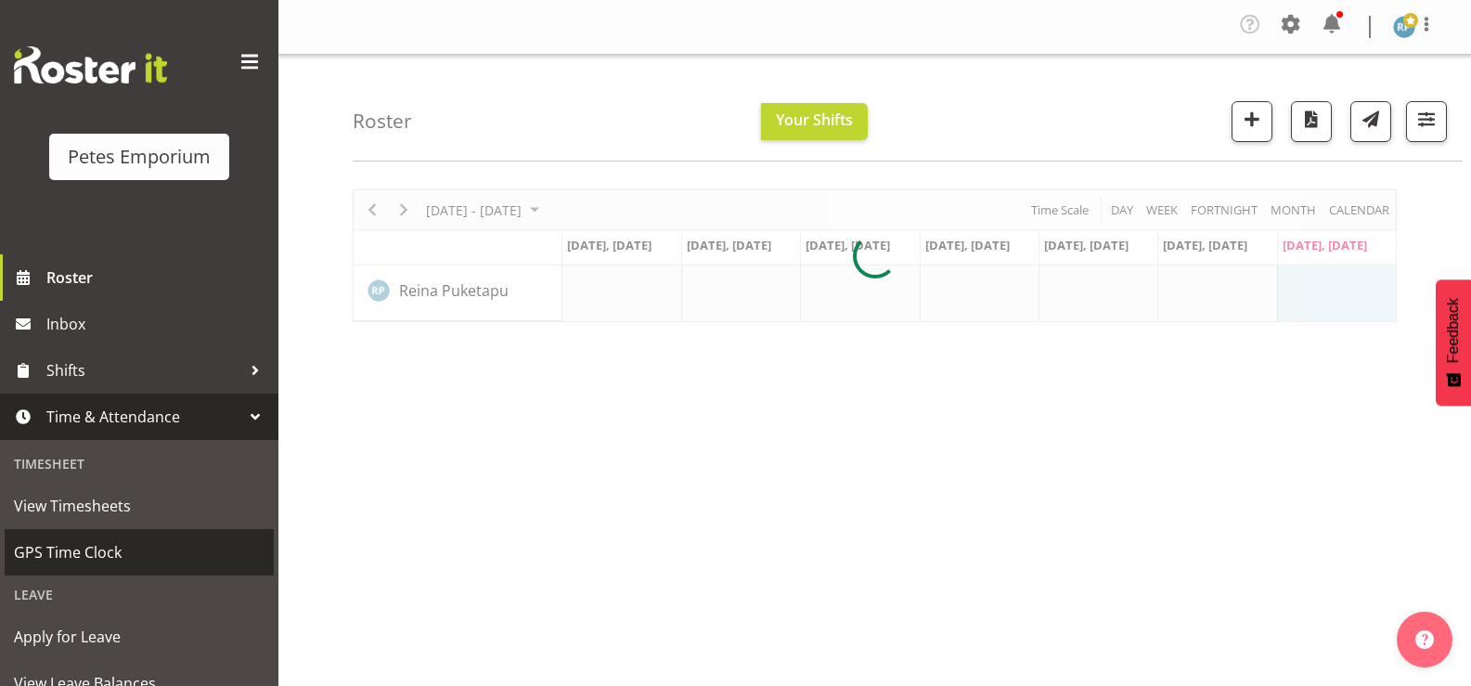 This screenshot has height=686, width=1471. I want to click on span: Your Shifts, so click(814, 120).